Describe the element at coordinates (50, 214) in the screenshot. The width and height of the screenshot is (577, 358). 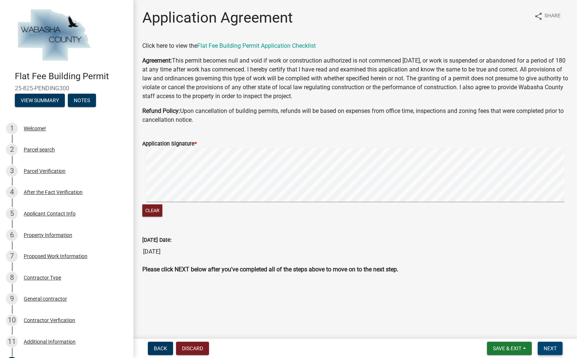
I see `div: Applicant Contact Info` at that location.